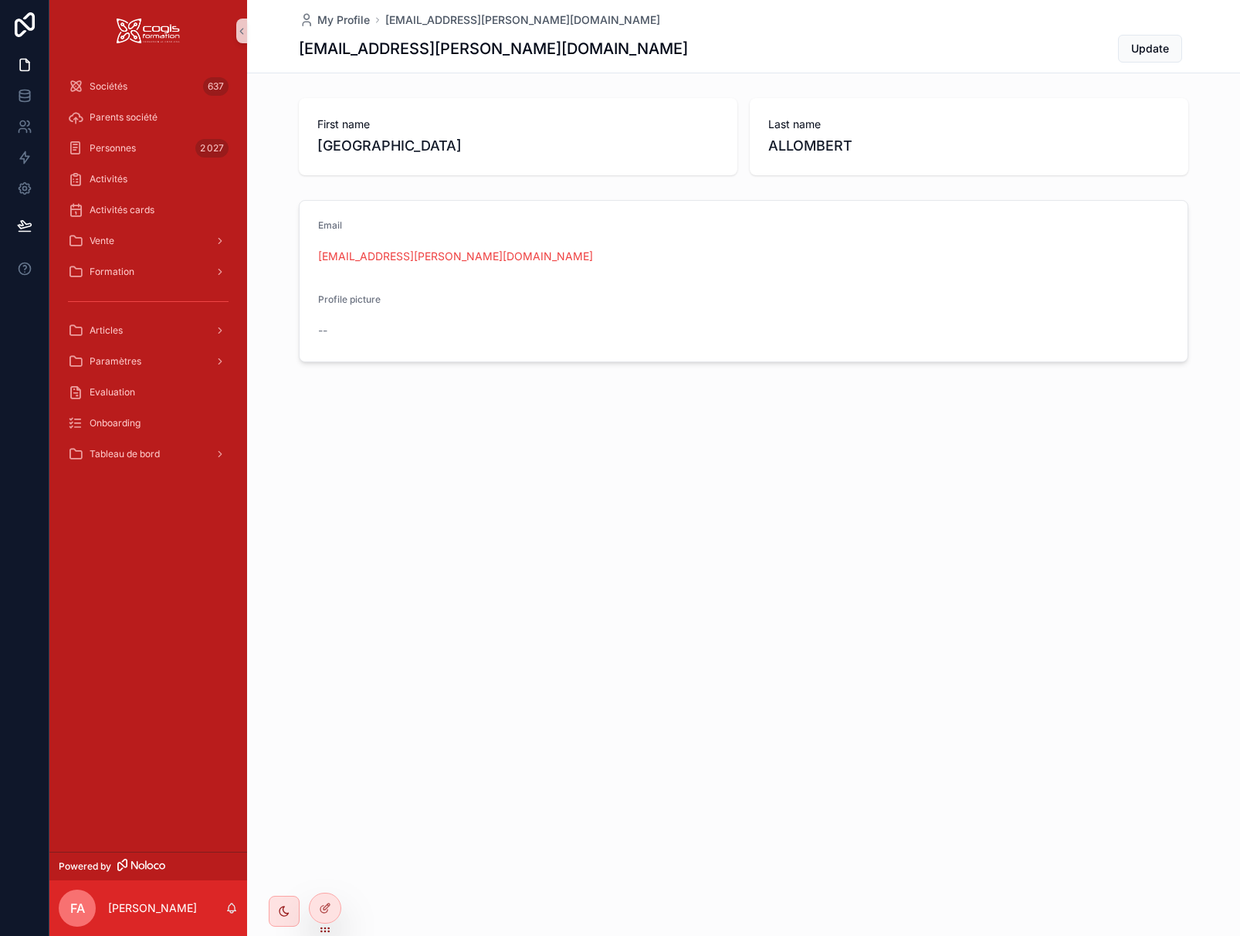  I want to click on a: Paramètres, so click(148, 361).